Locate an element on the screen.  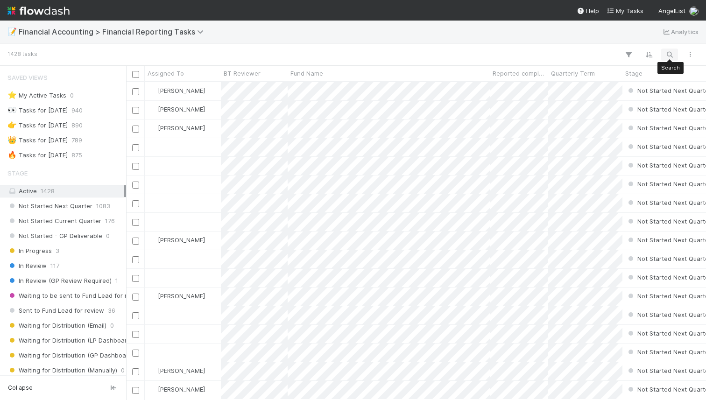
div: Help is located at coordinates (587, 11).